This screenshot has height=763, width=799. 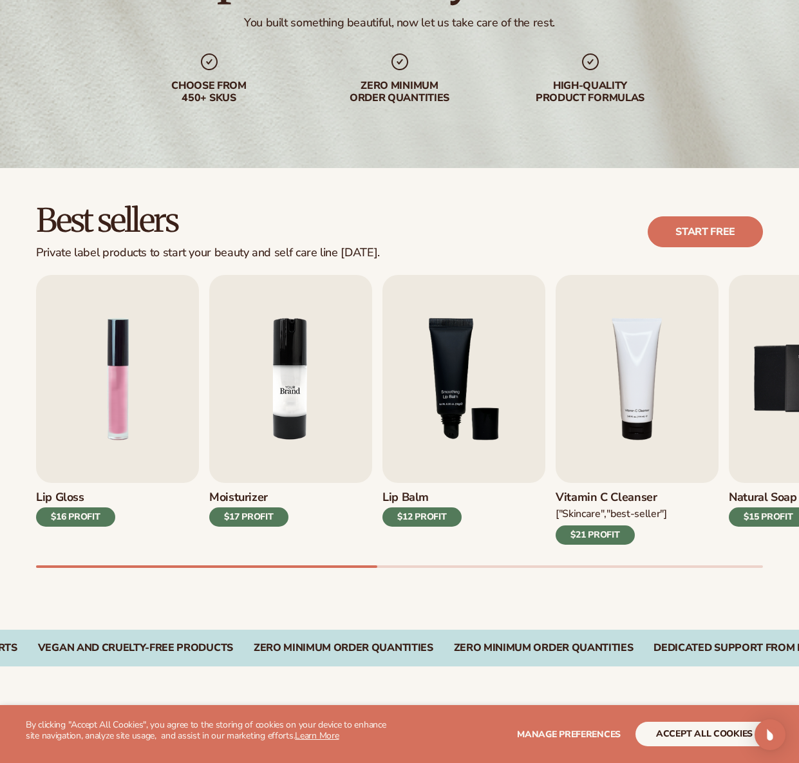 I want to click on a: 4 / 9, so click(x=637, y=410).